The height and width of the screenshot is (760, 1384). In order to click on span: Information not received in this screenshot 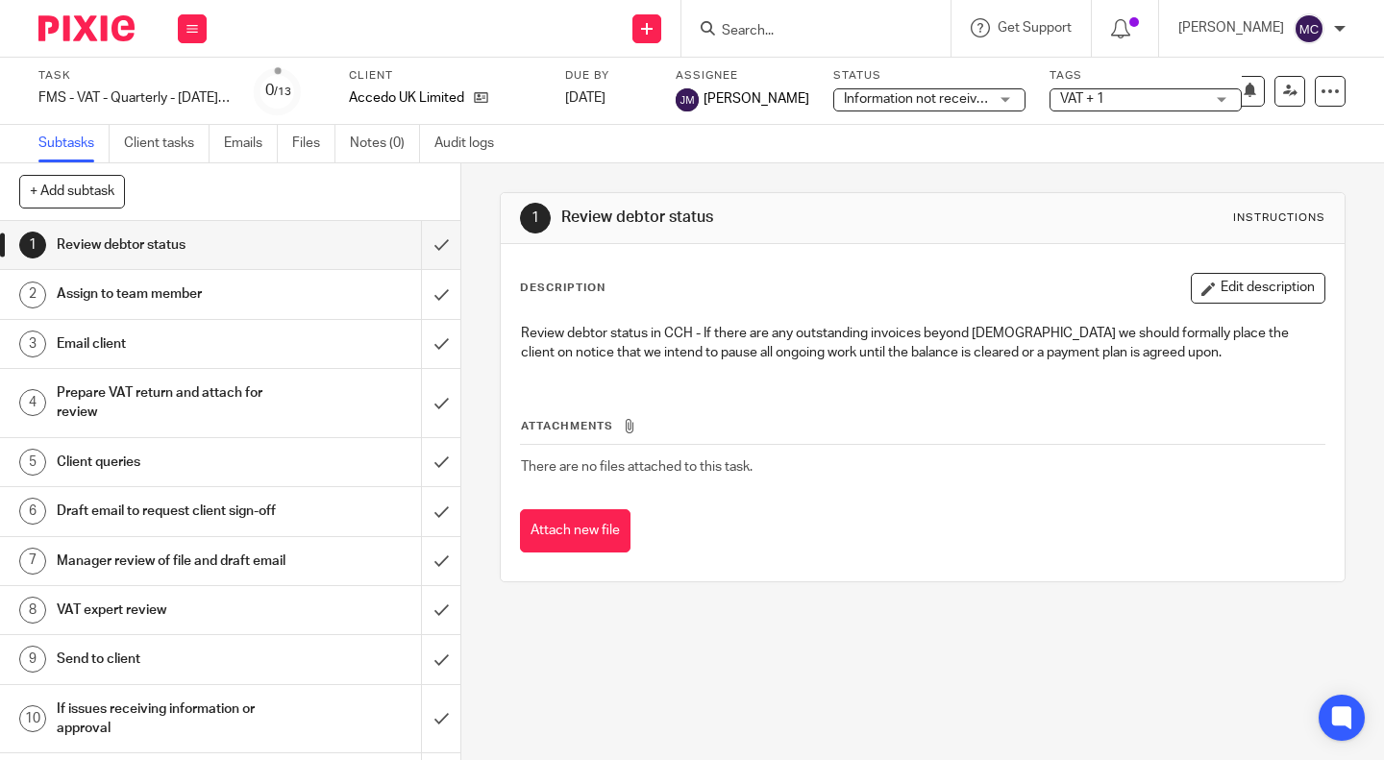, I will do `click(918, 99)`.